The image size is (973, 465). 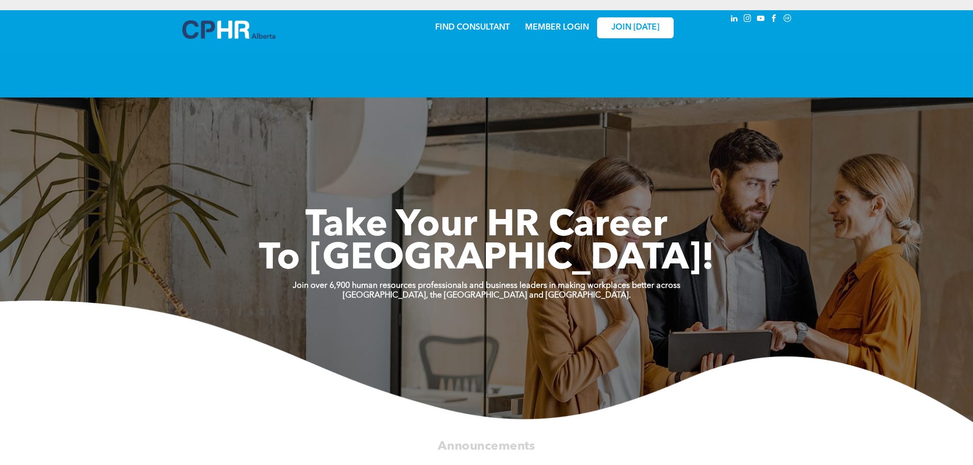 What do you see at coordinates (486, 286) in the screenshot?
I see `strong: Join over 6,900 human resources professionals and business leaders in making workplaces better ac...` at bounding box center [486, 286].